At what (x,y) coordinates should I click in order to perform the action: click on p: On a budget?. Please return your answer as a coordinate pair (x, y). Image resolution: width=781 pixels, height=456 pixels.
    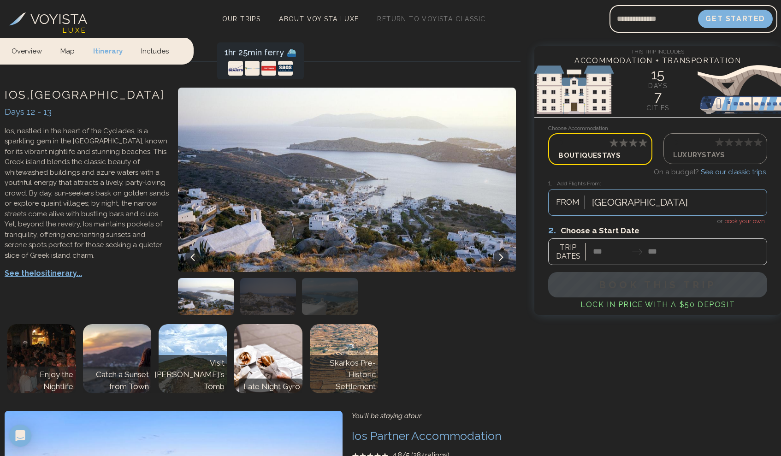
    Looking at the image, I should click on (657, 176).